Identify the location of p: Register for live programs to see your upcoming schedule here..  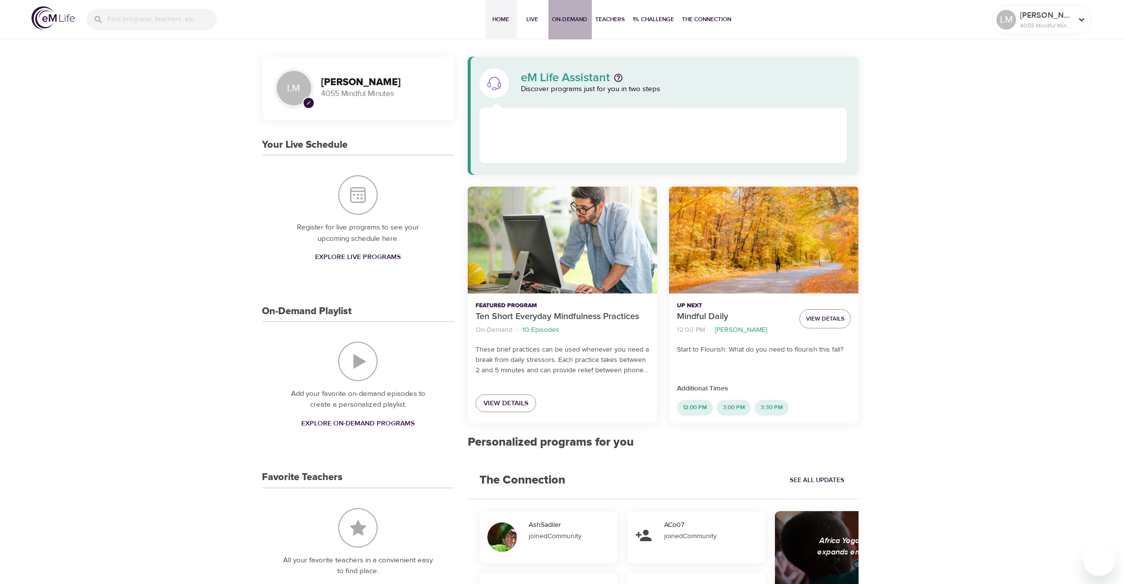
(358, 233).